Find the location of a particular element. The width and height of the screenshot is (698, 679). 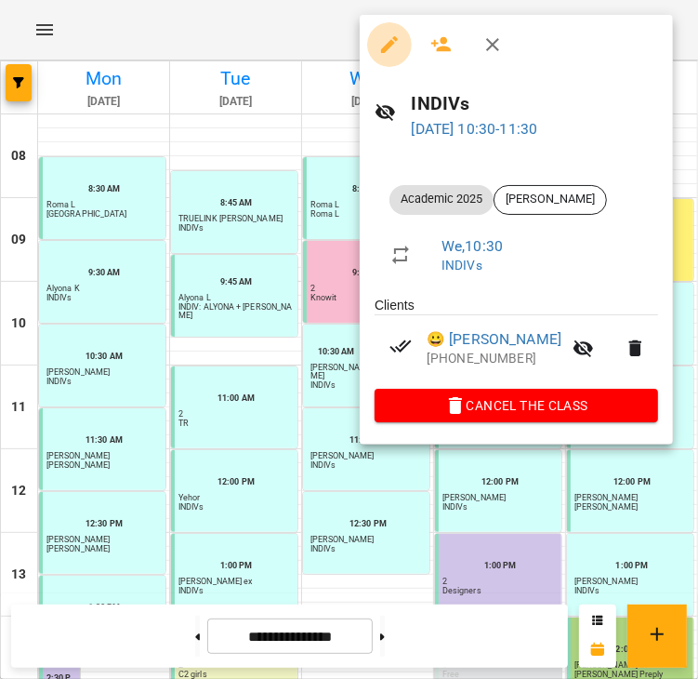

span: Academic 2025 is located at coordinates (442, 199).